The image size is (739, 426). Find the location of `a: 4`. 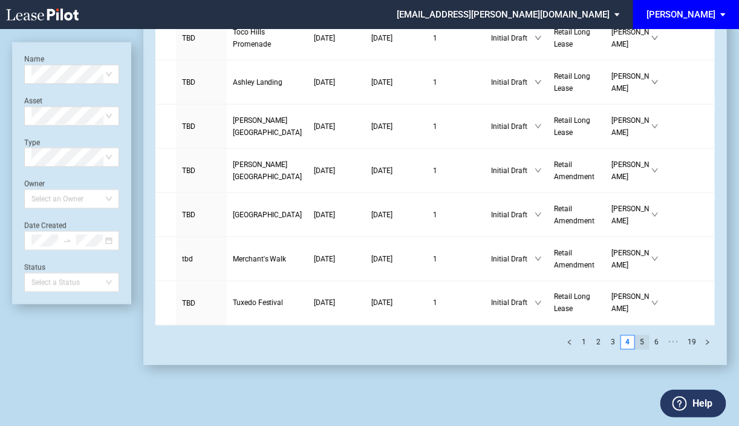

a: 4 is located at coordinates (628, 342).